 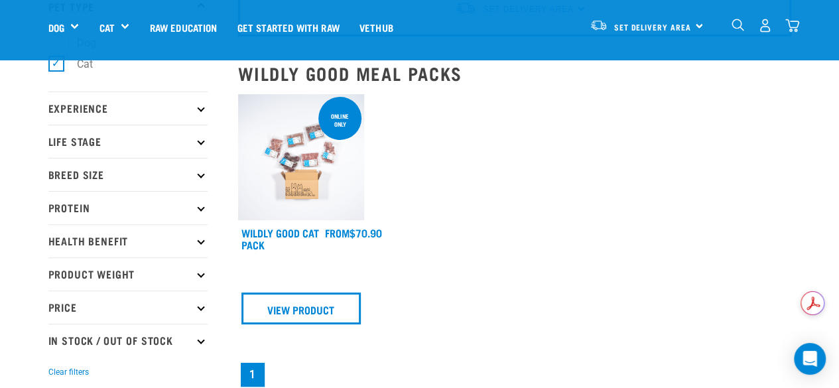 I want to click on a: Dog, so click(x=56, y=27).